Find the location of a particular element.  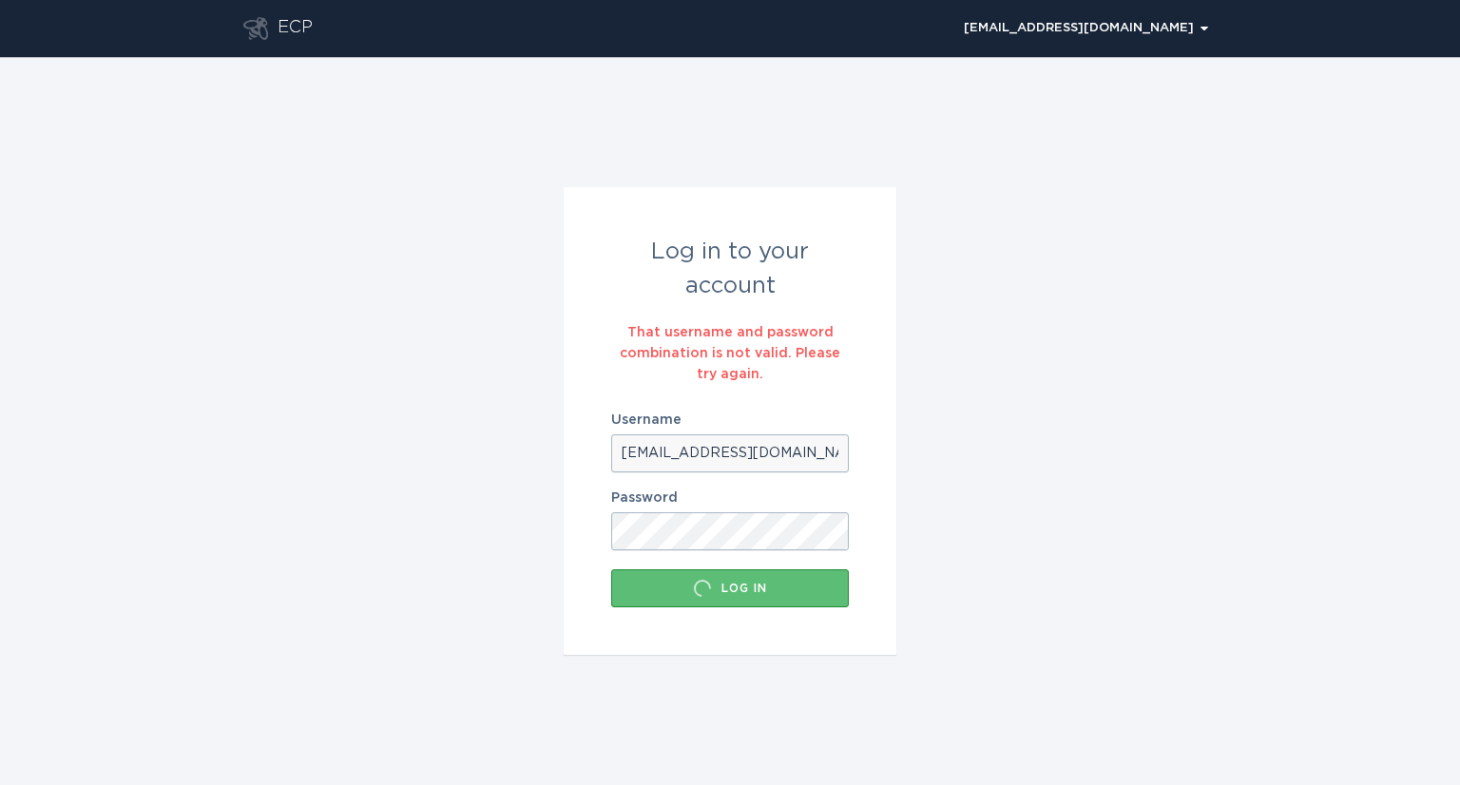

button: Go to dashboard is located at coordinates (256, 29).